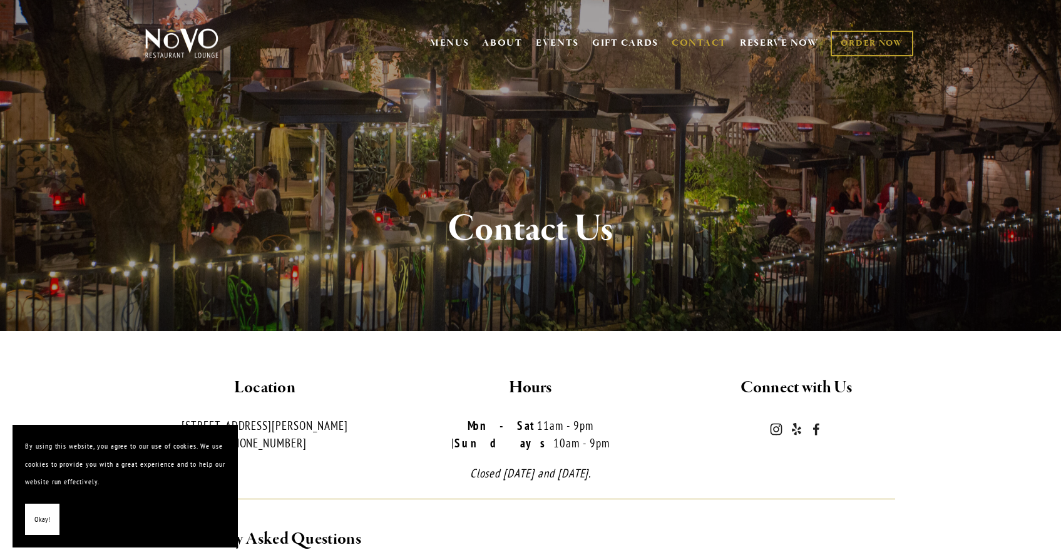  Describe the element at coordinates (125, 486) in the screenshot. I see `section: Cookie banner` at that location.